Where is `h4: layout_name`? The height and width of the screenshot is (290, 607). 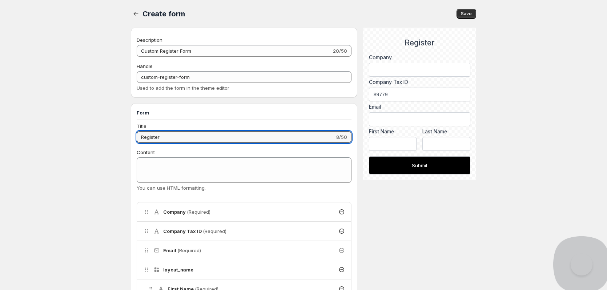 h4: layout_name is located at coordinates (178, 270).